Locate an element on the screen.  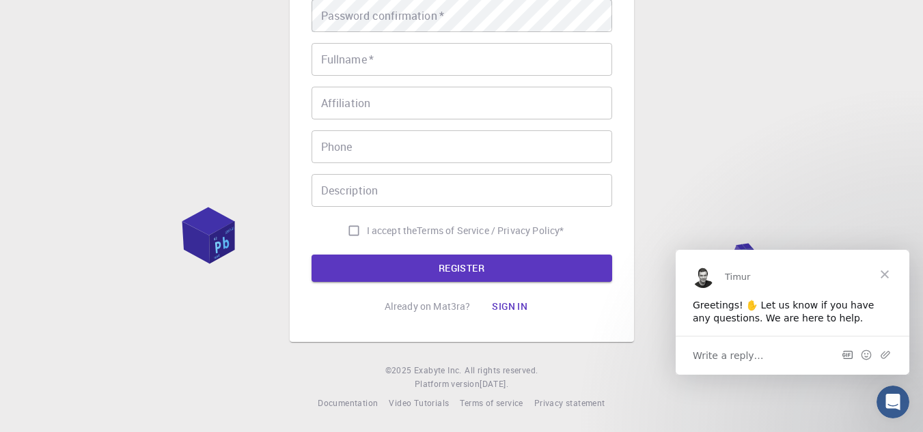
a: Exabyte Inc. is located at coordinates (438, 371).